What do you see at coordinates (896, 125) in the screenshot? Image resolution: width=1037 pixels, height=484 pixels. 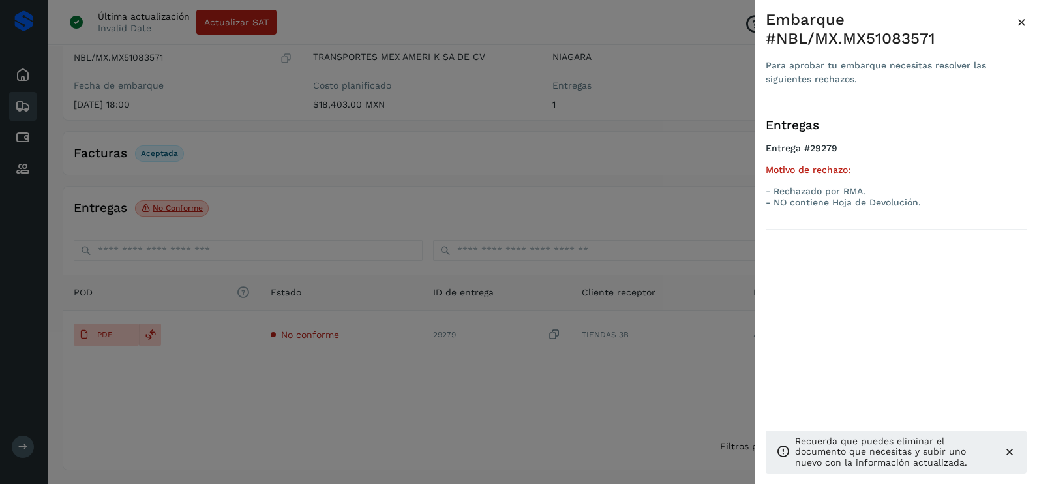 I see `h3: Entregas` at bounding box center [896, 125].